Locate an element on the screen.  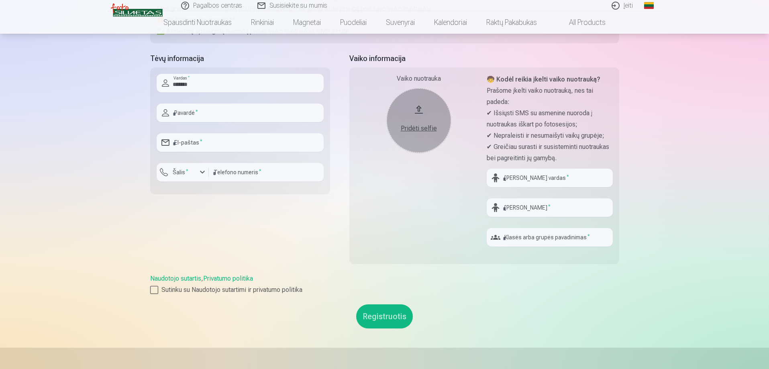
p: Prašome įkelti vaiko nuotrauką, nes tai padeda: is located at coordinates (550, 96).